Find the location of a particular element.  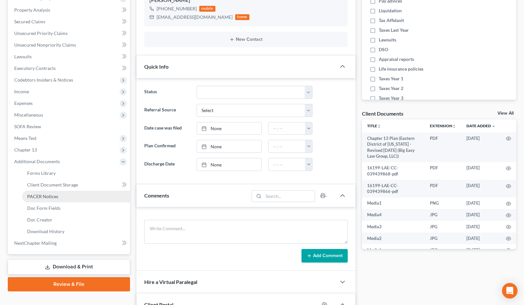

i: expand_more is located at coordinates (493, 126).